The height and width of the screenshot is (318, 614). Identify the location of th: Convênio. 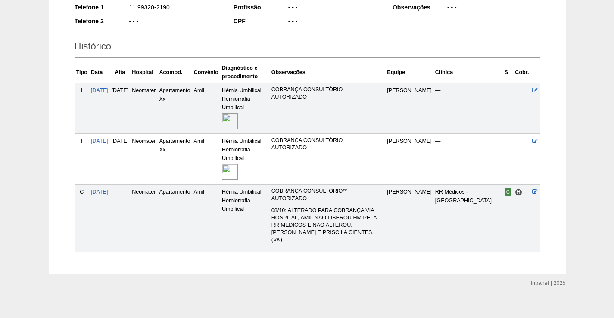
(206, 72).